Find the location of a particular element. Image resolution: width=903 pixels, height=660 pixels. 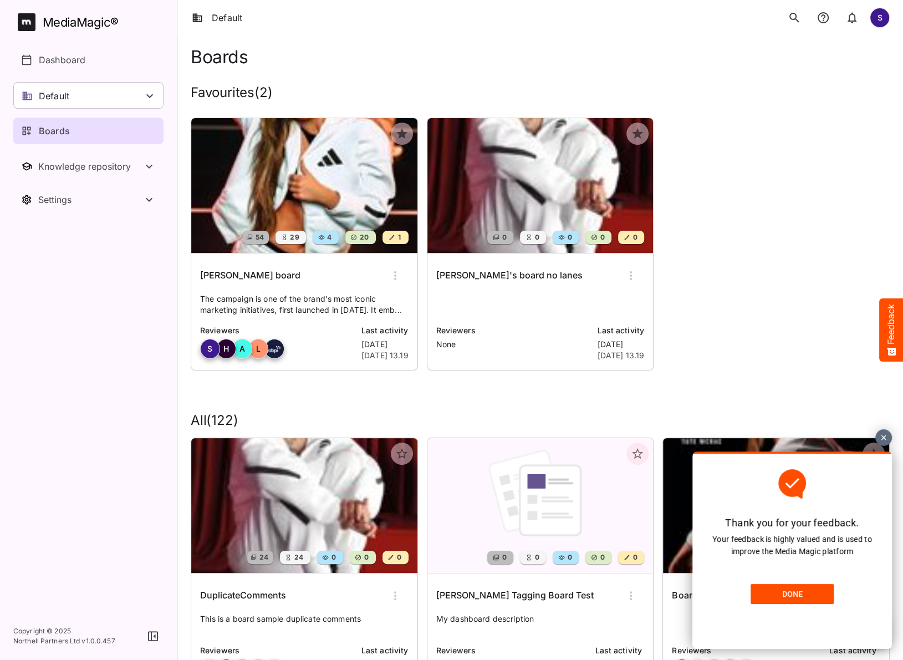

span: 20 is located at coordinates (364, 237).